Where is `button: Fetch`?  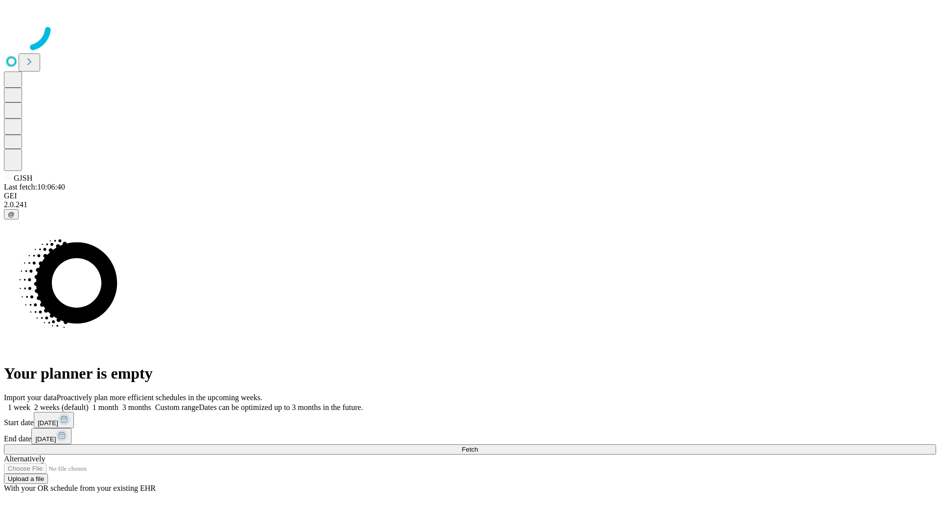 button: Fetch is located at coordinates (470, 449).